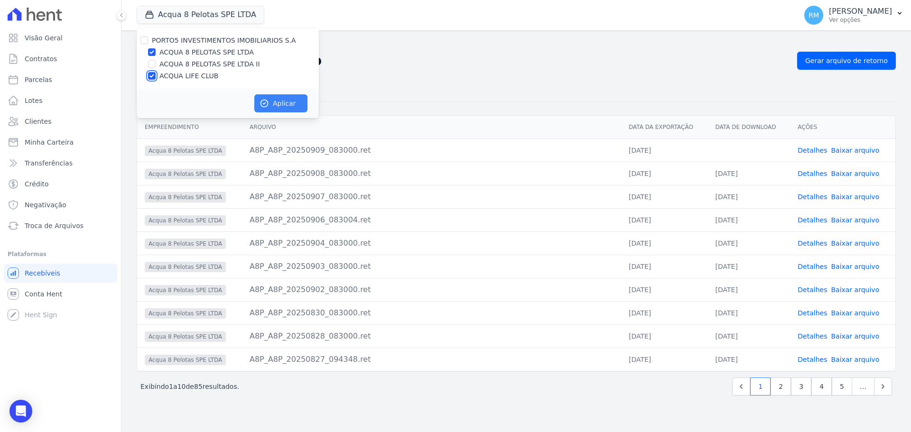 The image size is (911, 432). Describe the element at coordinates (463, 61) in the screenshot. I see `h2: Exportações de Retorno` at that location.